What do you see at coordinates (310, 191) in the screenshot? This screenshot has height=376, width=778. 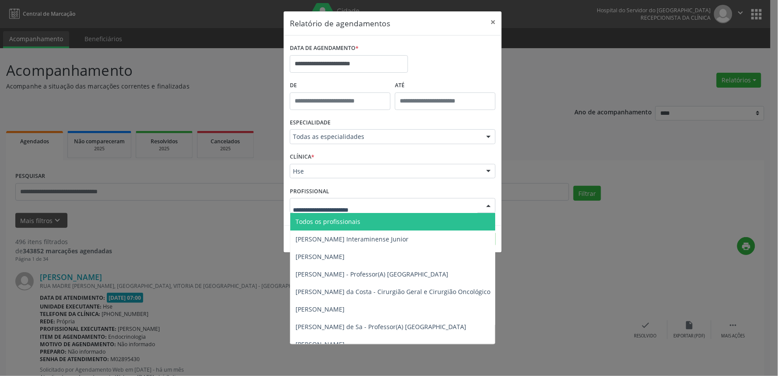 I see `label: PROFISSIONAL` at bounding box center [310, 191].